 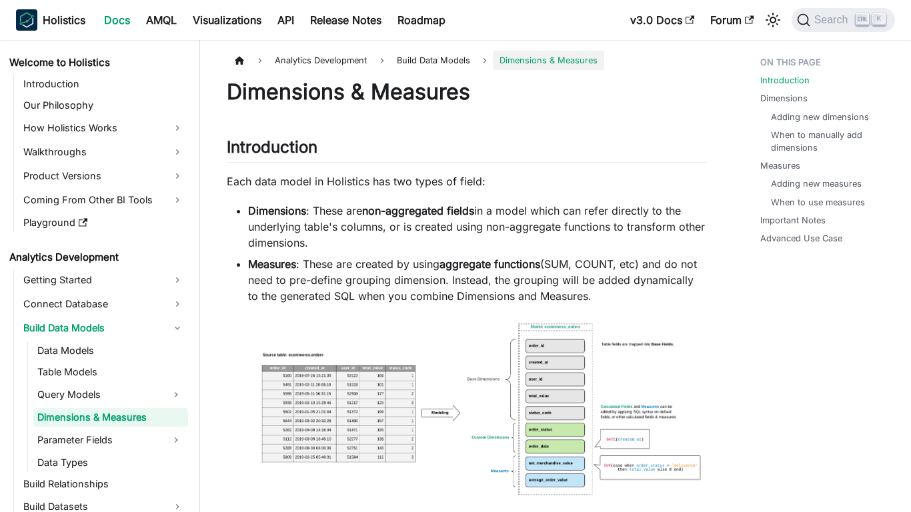 What do you see at coordinates (817, 183) in the screenshot?
I see `a: Adding new measures` at bounding box center [817, 183].